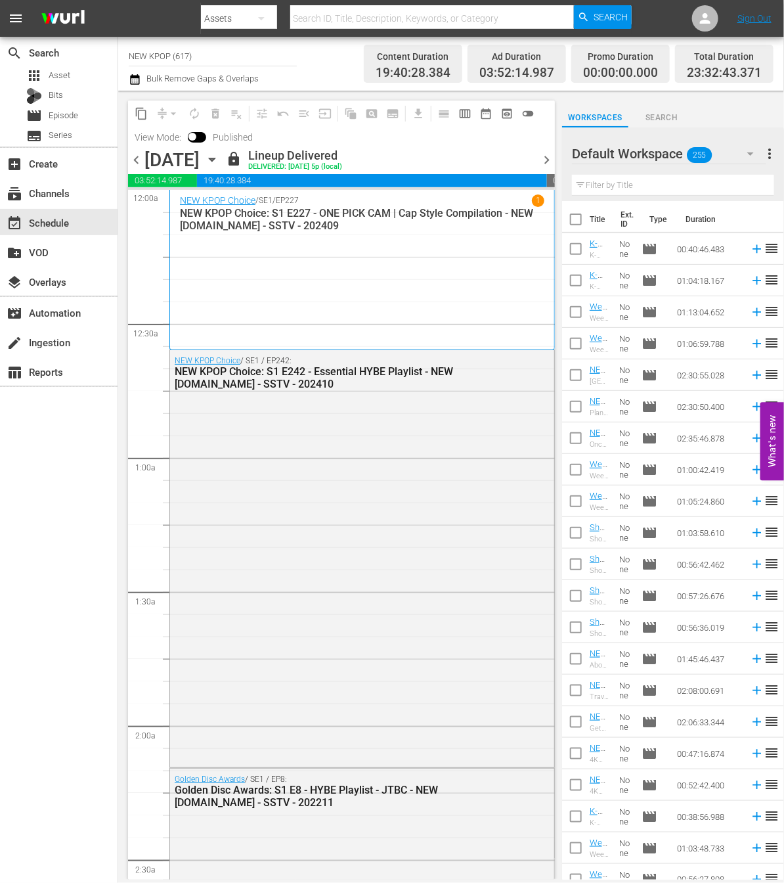  I want to click on td: 01:13:04.652, so click(709, 312).